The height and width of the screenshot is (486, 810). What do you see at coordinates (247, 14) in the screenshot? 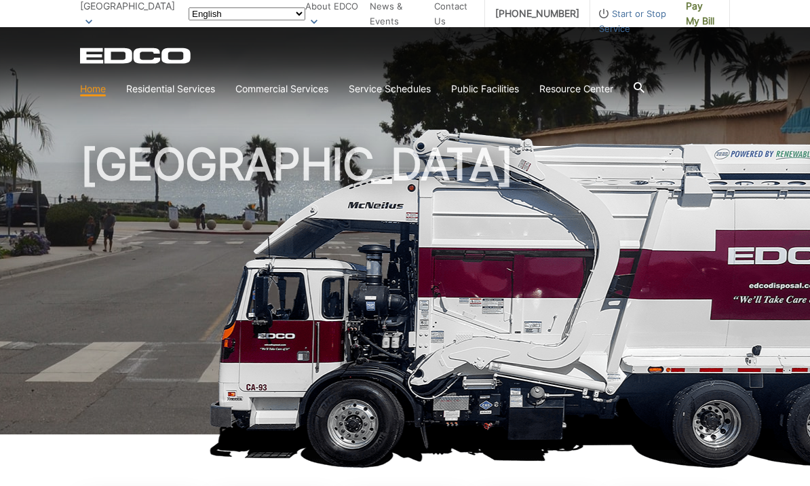
I see `select: Select a language` at bounding box center [247, 14].